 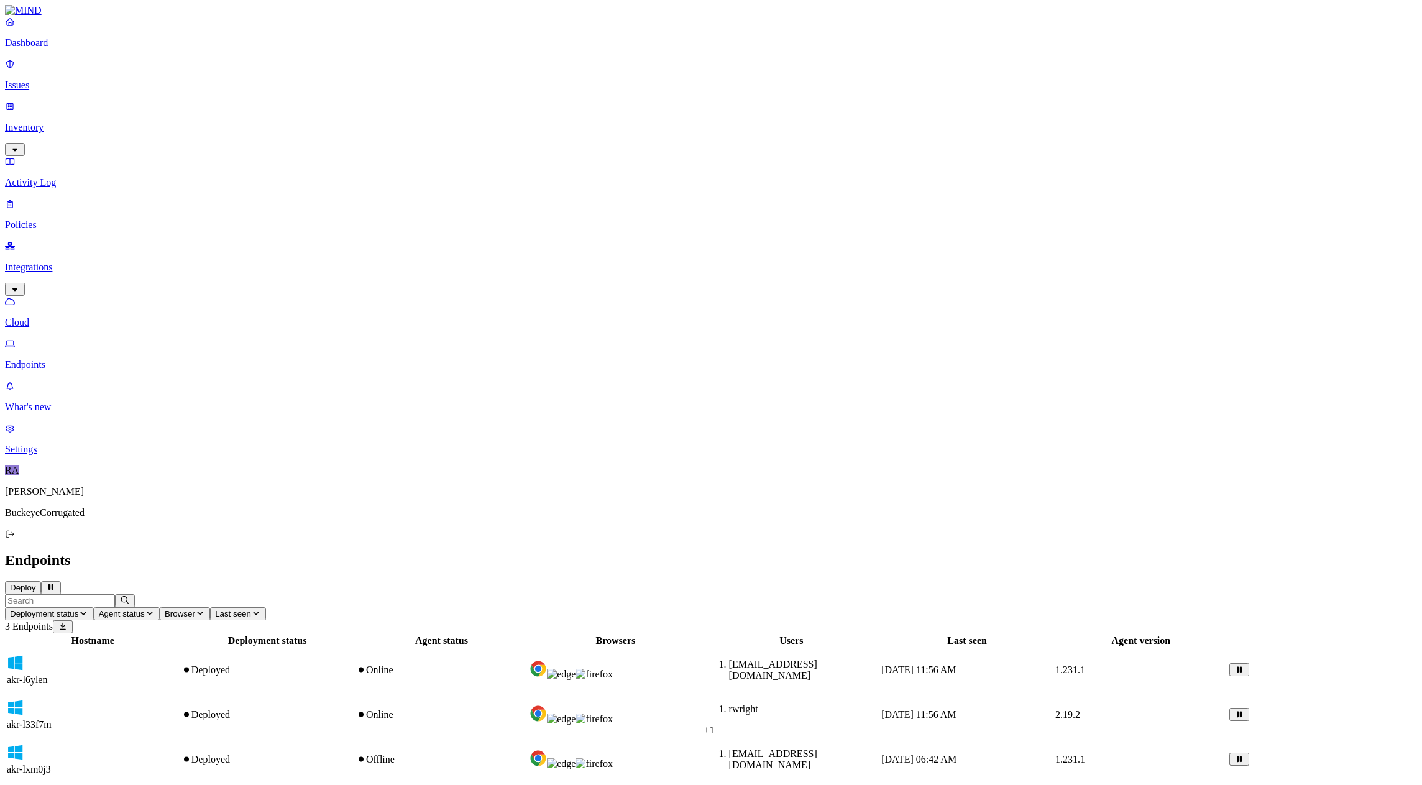 What do you see at coordinates (29, 724) in the screenshot?
I see `span: akr-l33f7m` at bounding box center [29, 724].